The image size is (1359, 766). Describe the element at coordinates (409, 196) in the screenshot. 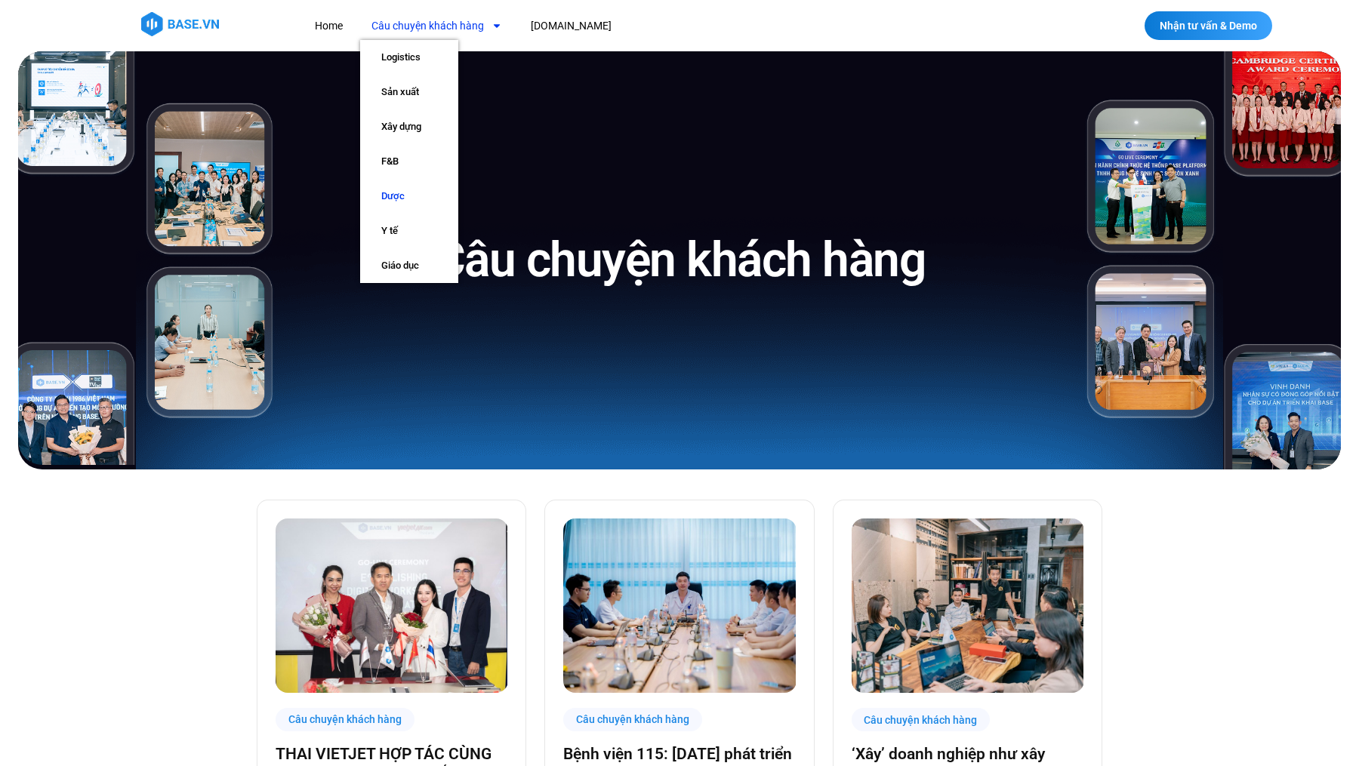

I see `a: Dược` at that location.